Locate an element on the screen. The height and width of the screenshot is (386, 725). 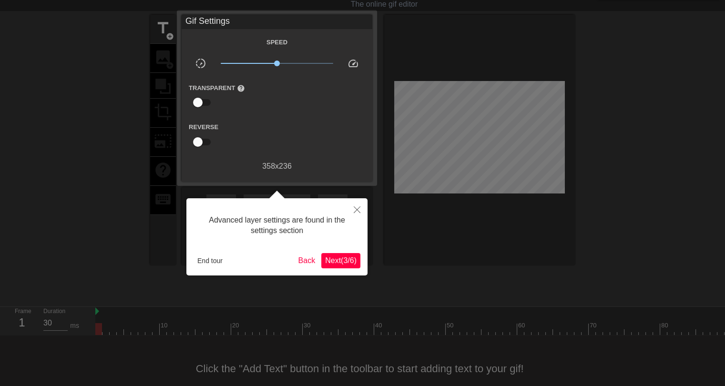
div: Advanced layer settings are found in the settings section is located at coordinates (277, 225).